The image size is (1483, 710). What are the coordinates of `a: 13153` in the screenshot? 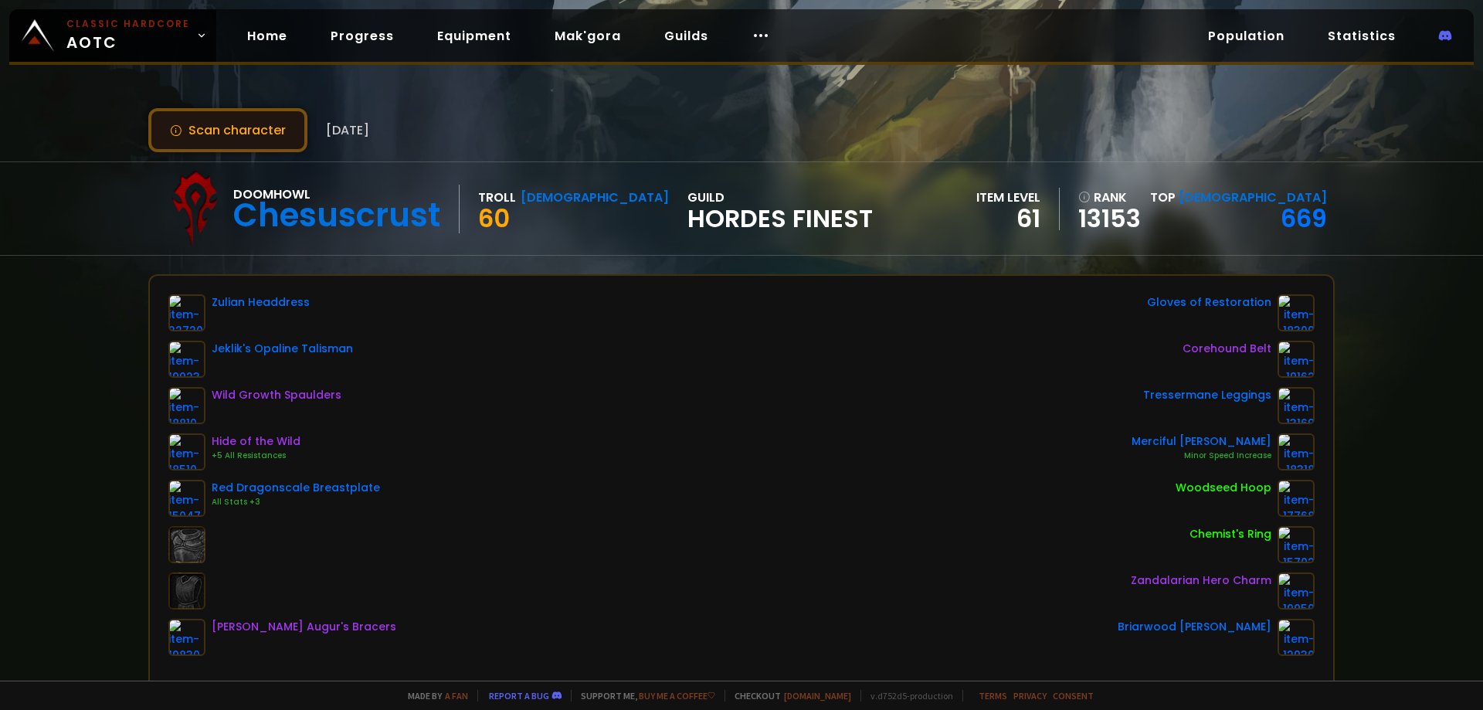 It's located at (1109, 219).